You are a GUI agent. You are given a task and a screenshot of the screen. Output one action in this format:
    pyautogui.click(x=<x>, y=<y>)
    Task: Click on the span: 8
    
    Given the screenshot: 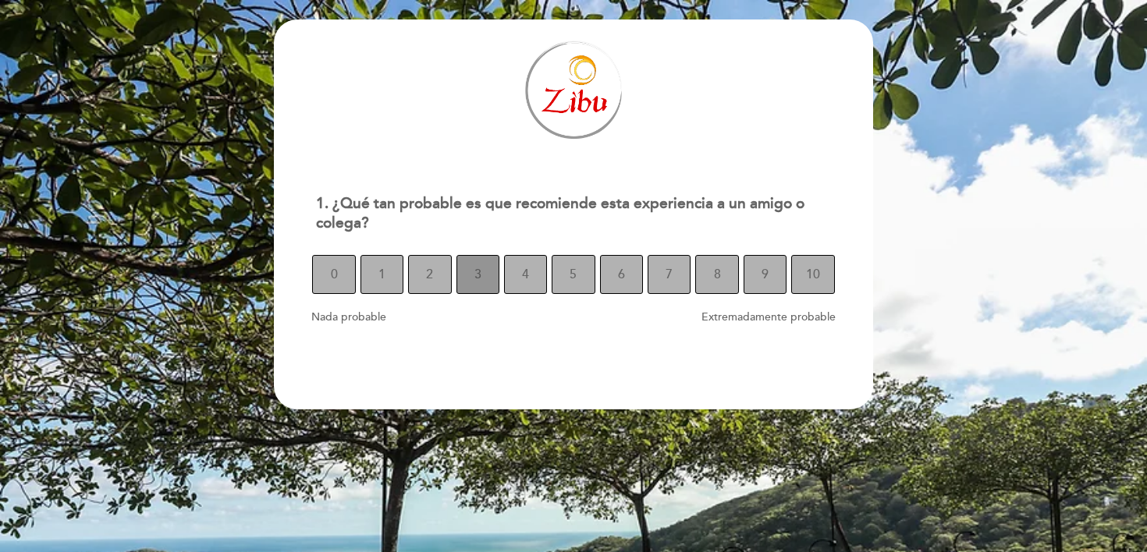 What is the action you would take?
    pyautogui.click(x=717, y=275)
    